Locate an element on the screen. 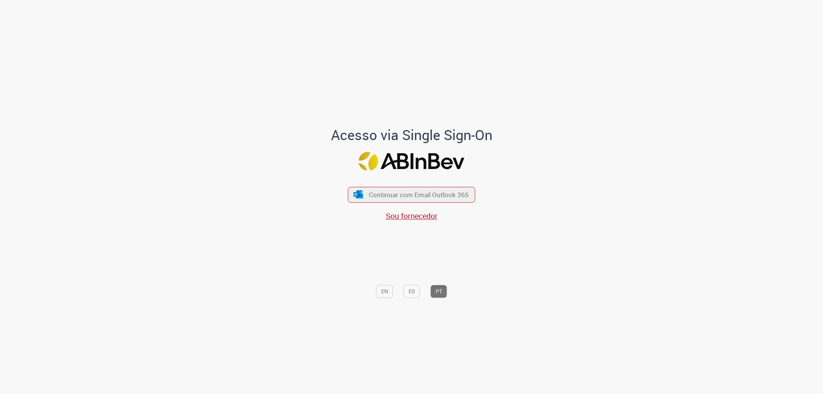  span: Sou fornecedor is located at coordinates (412, 216).